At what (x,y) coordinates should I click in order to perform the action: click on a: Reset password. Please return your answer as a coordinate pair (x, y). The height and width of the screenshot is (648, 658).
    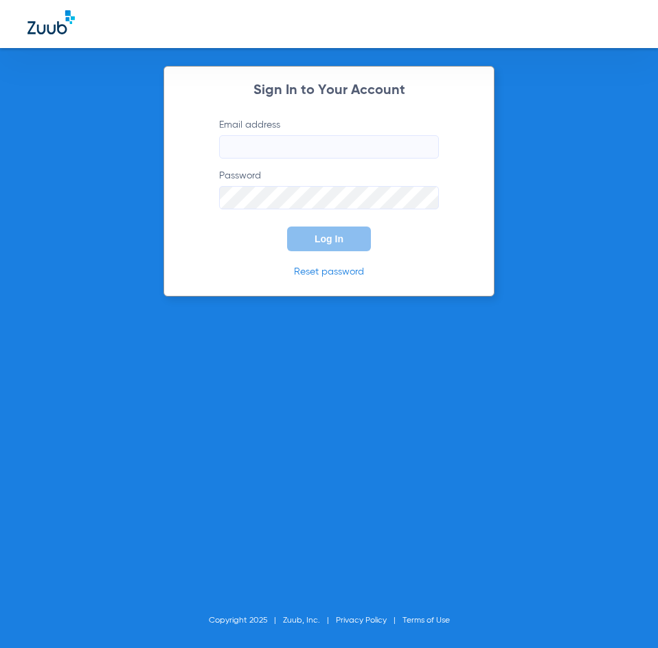
    Looking at the image, I should click on (329, 272).